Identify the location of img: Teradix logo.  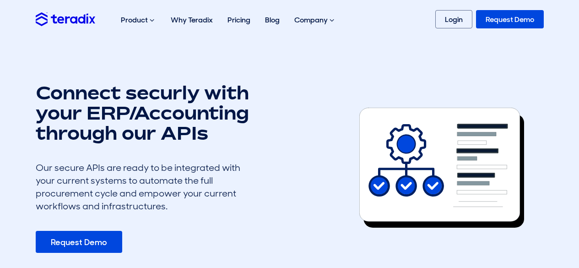
(65, 19).